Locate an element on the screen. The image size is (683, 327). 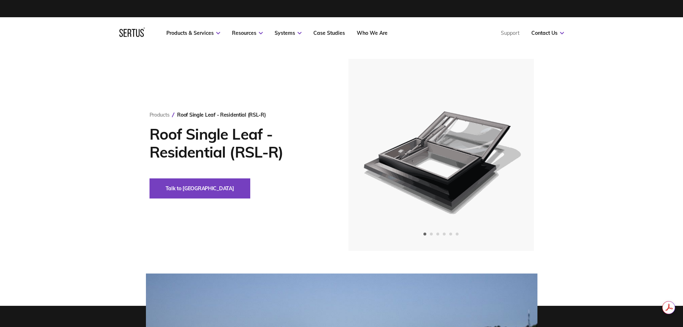
span: Go to slide 6 is located at coordinates (457, 234).